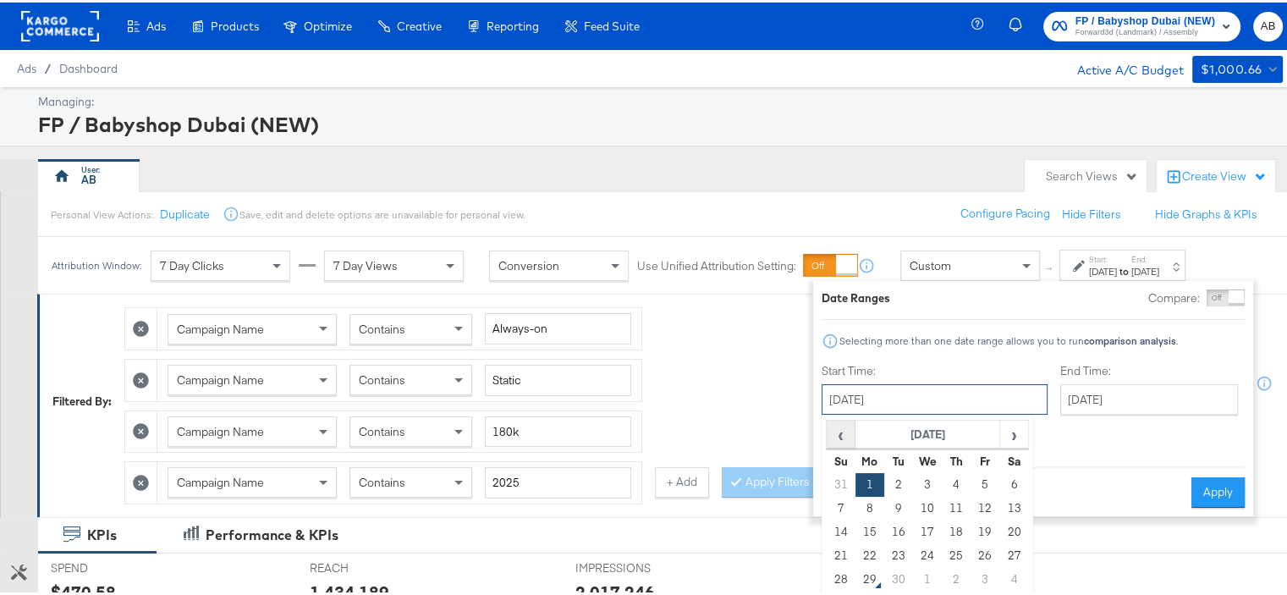 This screenshot has width=1287, height=595. Describe the element at coordinates (898, 577) in the screenshot. I see `td: 30` at that location.